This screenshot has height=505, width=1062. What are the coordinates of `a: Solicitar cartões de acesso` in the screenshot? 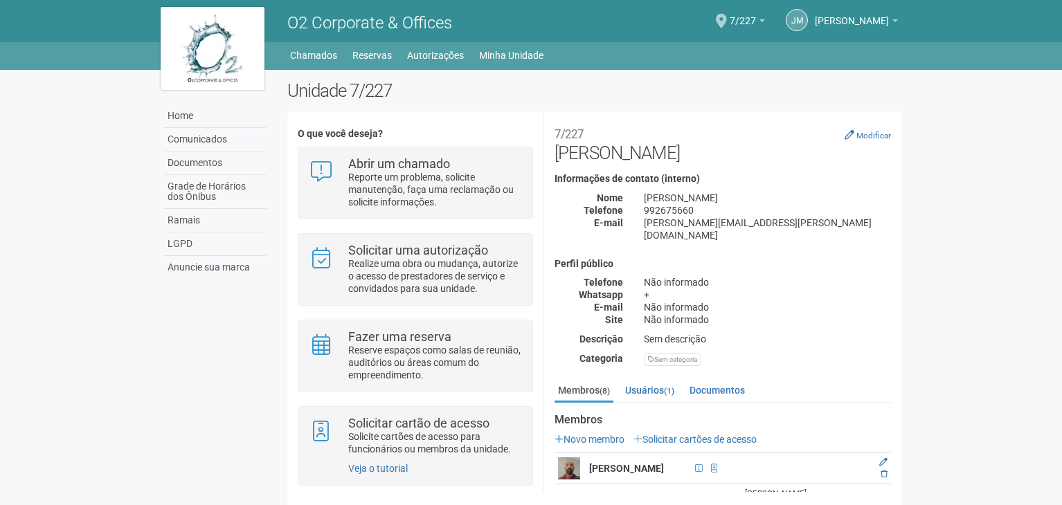 It's located at (695, 440).